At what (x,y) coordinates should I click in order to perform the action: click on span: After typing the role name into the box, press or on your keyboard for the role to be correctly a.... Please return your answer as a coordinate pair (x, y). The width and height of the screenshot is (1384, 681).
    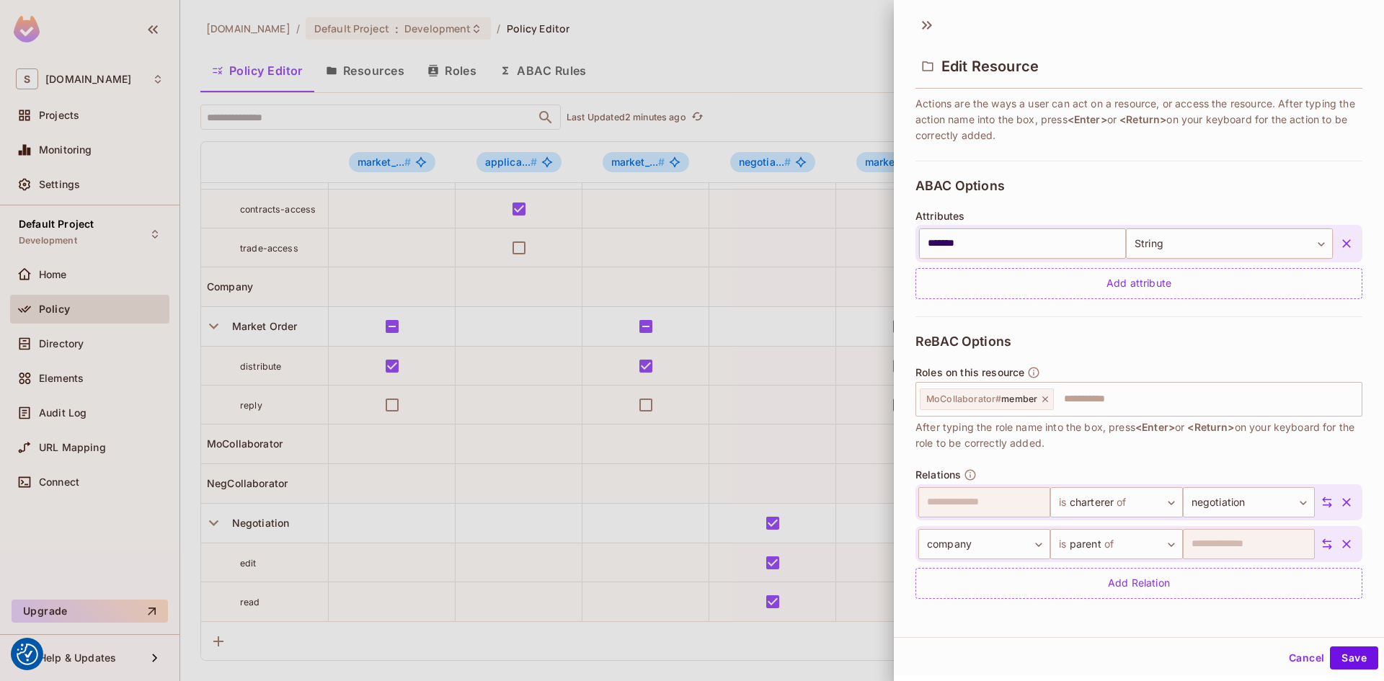
    Looking at the image, I should click on (1139, 435).